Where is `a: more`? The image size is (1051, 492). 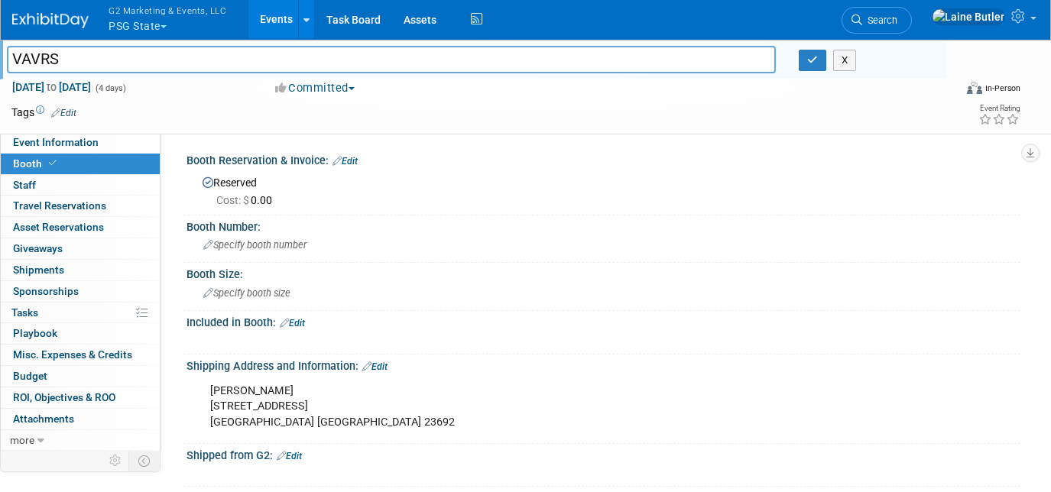 a: more is located at coordinates (80, 440).